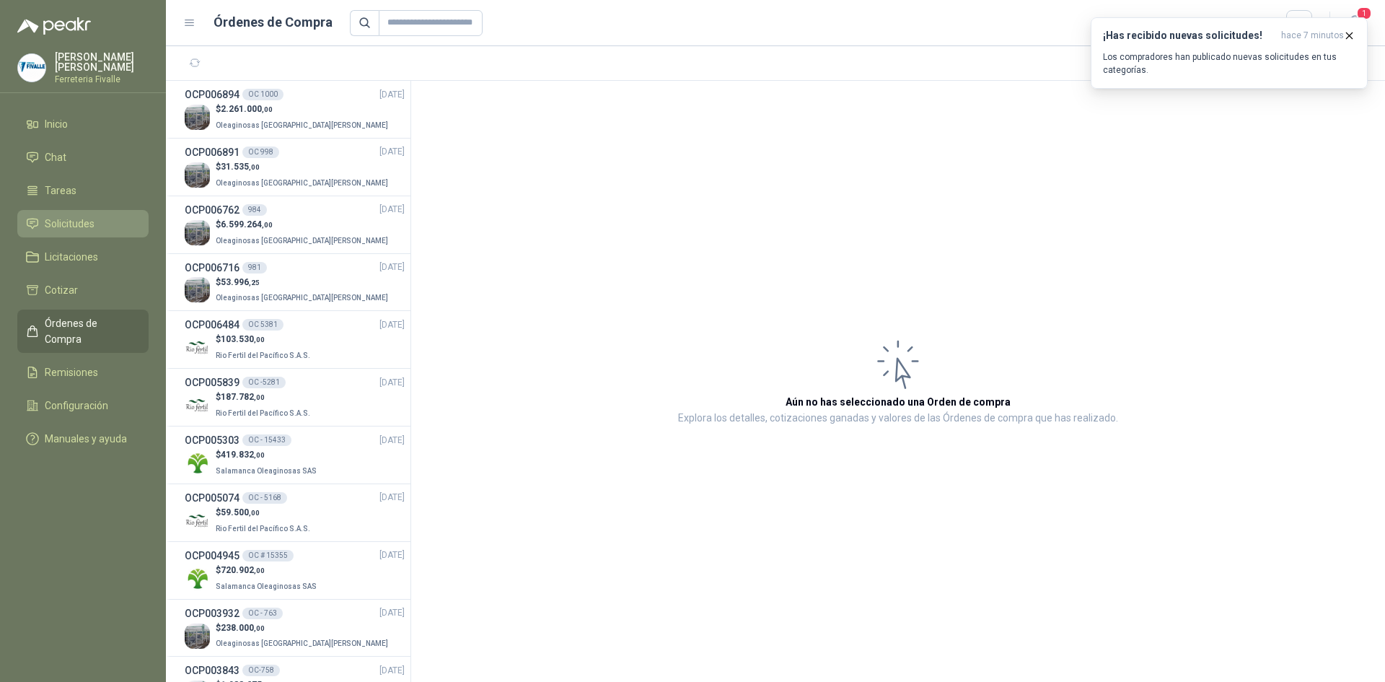 Image resolution: width=1385 pixels, height=682 pixels. Describe the element at coordinates (255, 268) in the screenshot. I see `div: 981` at that location.